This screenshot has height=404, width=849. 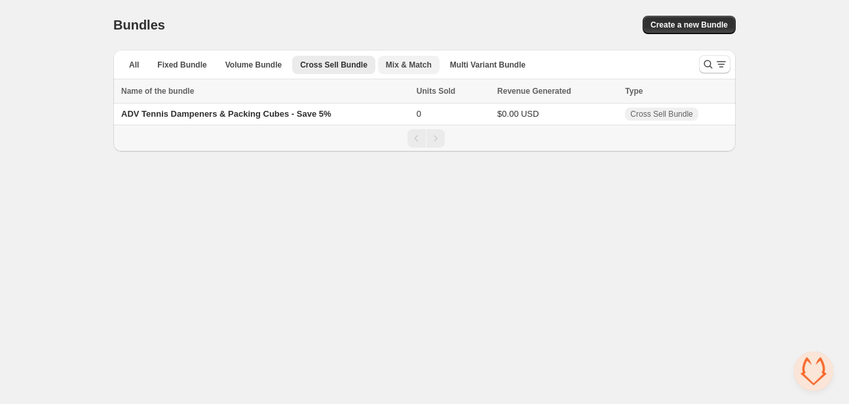 I want to click on nav: Pagination, so click(x=425, y=138).